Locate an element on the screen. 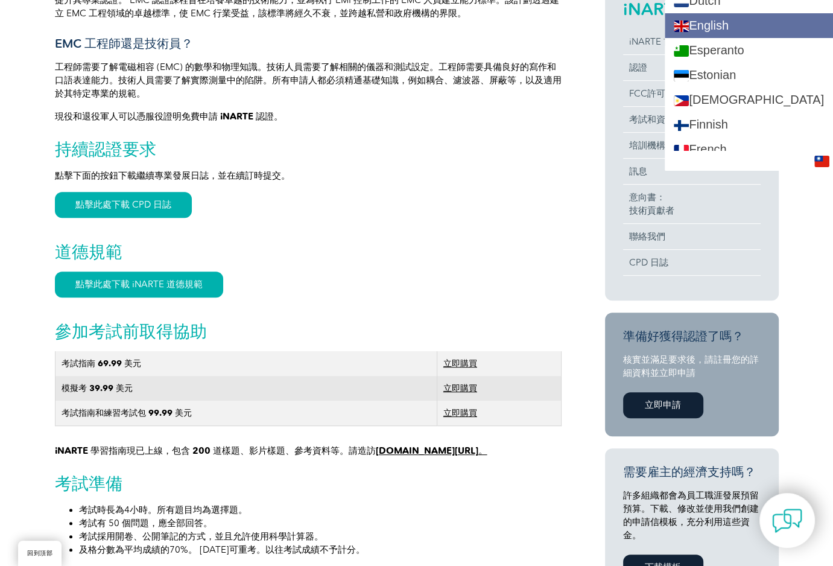 The width and height of the screenshot is (833, 566). font: FCC許可考試 is located at coordinates (656, 94).